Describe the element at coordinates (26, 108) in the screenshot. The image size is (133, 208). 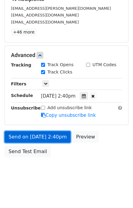
I see `strong: Unsubscribe` at that location.